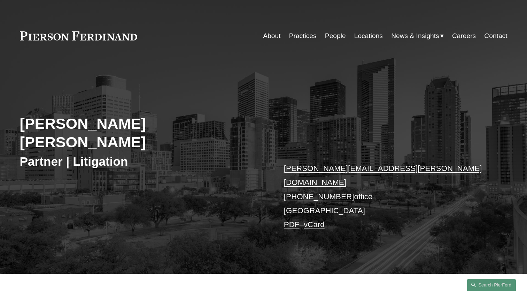 The image size is (527, 291). Describe the element at coordinates (303, 36) in the screenshot. I see `a: Practices` at that location.